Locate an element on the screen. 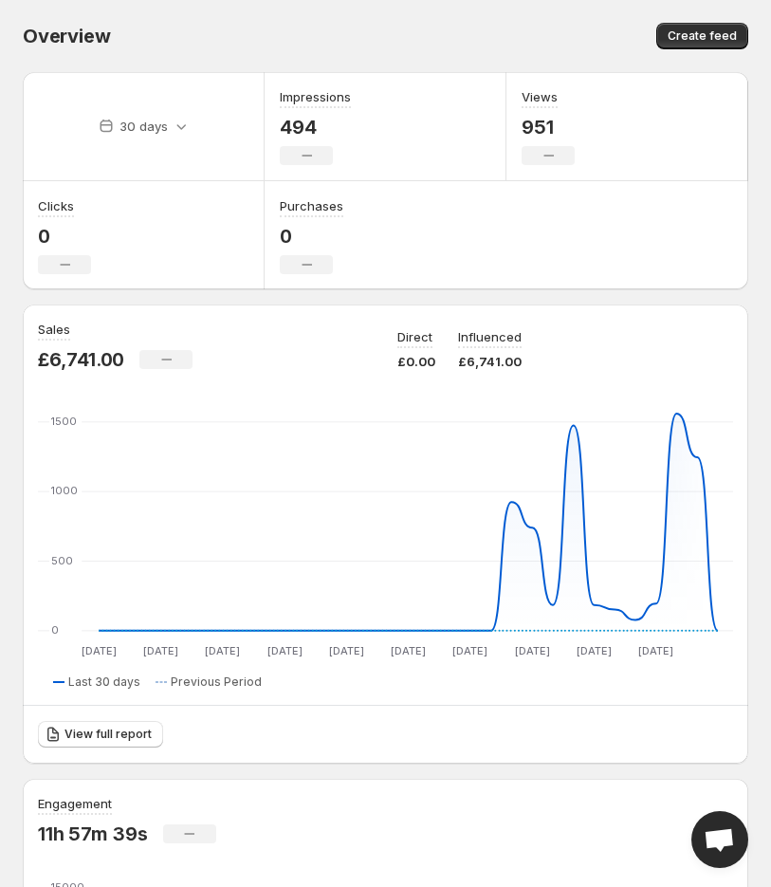 The height and width of the screenshot is (887, 771). span: Previous Period is located at coordinates (216, 682).